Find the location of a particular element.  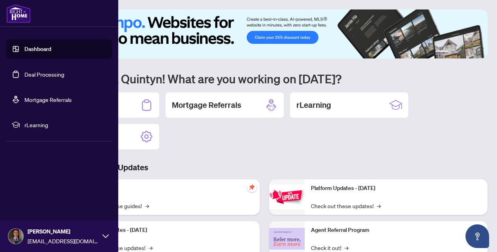

a: Deal Processing is located at coordinates (44, 74).